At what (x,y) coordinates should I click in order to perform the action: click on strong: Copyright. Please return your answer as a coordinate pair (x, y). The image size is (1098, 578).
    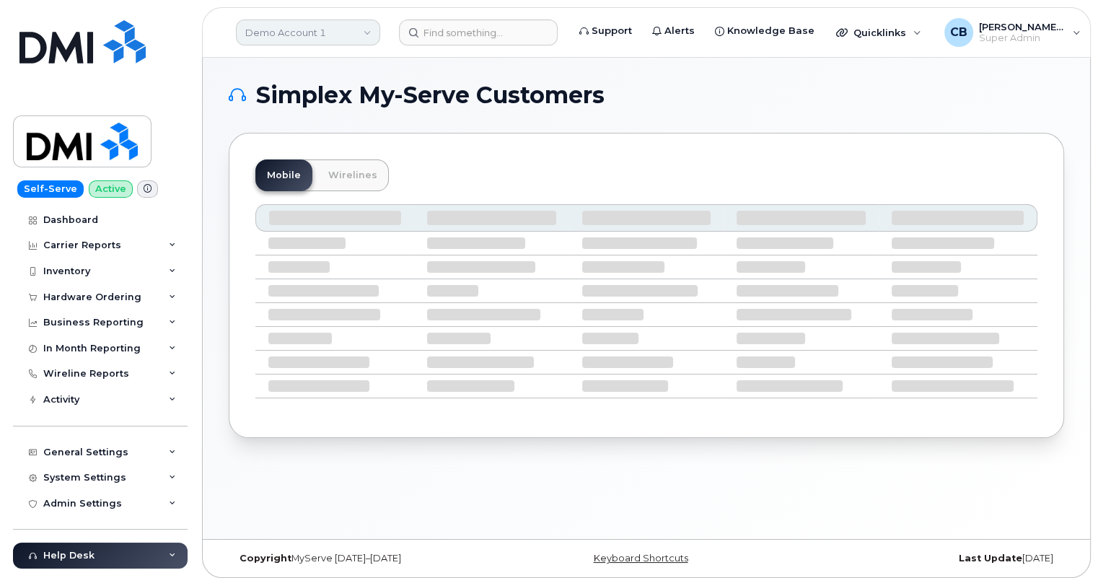
    Looking at the image, I should click on (266, 558).